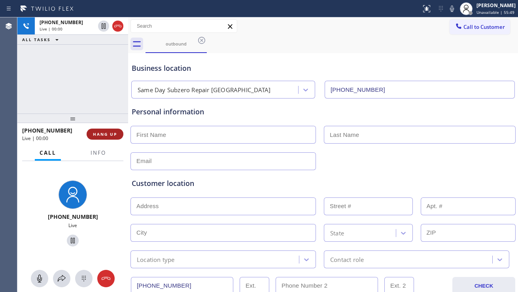  Describe the element at coordinates (368, 206) in the screenshot. I see `input: Street #` at that location.